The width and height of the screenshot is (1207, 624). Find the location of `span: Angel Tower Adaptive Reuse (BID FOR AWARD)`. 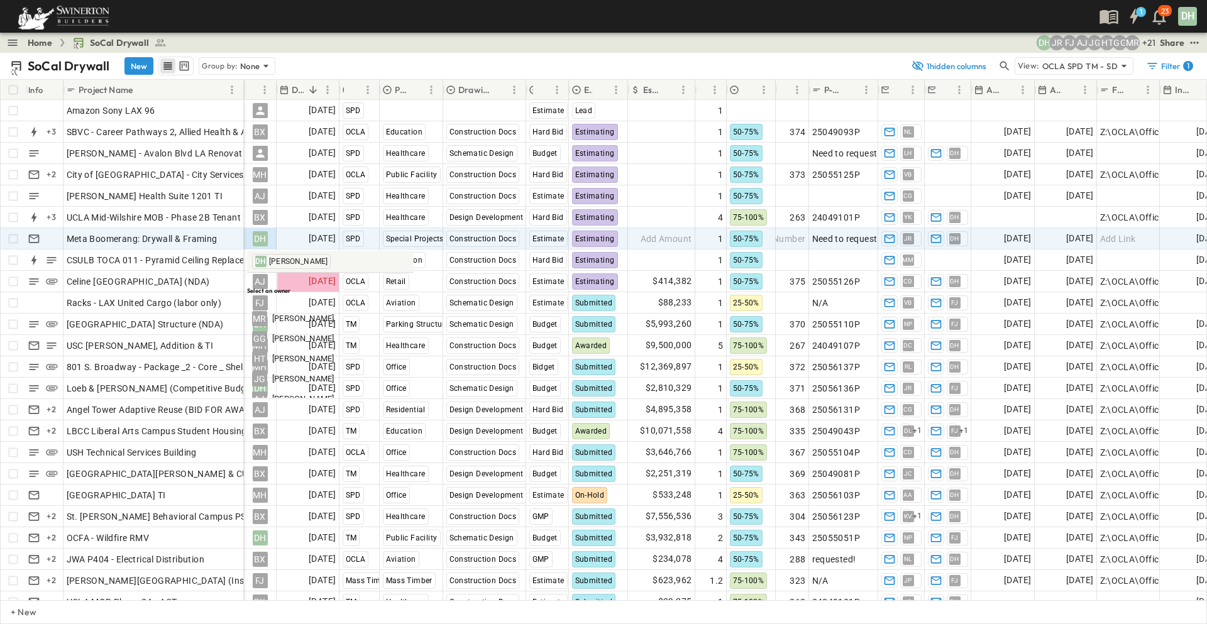

span: Angel Tower Adaptive Reuse (BID FOR AWARD) is located at coordinates (163, 410).